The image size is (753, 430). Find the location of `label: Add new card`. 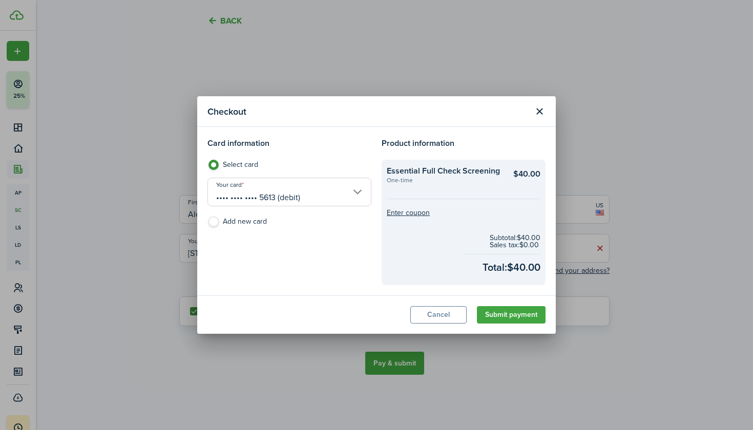

label: Add new card is located at coordinates (289, 224).